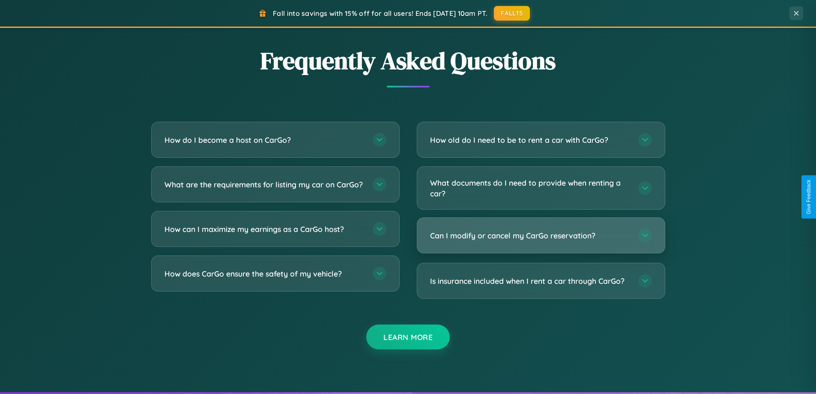  Describe the element at coordinates (809, 197) in the screenshot. I see `div: Give Feedback` at that location.